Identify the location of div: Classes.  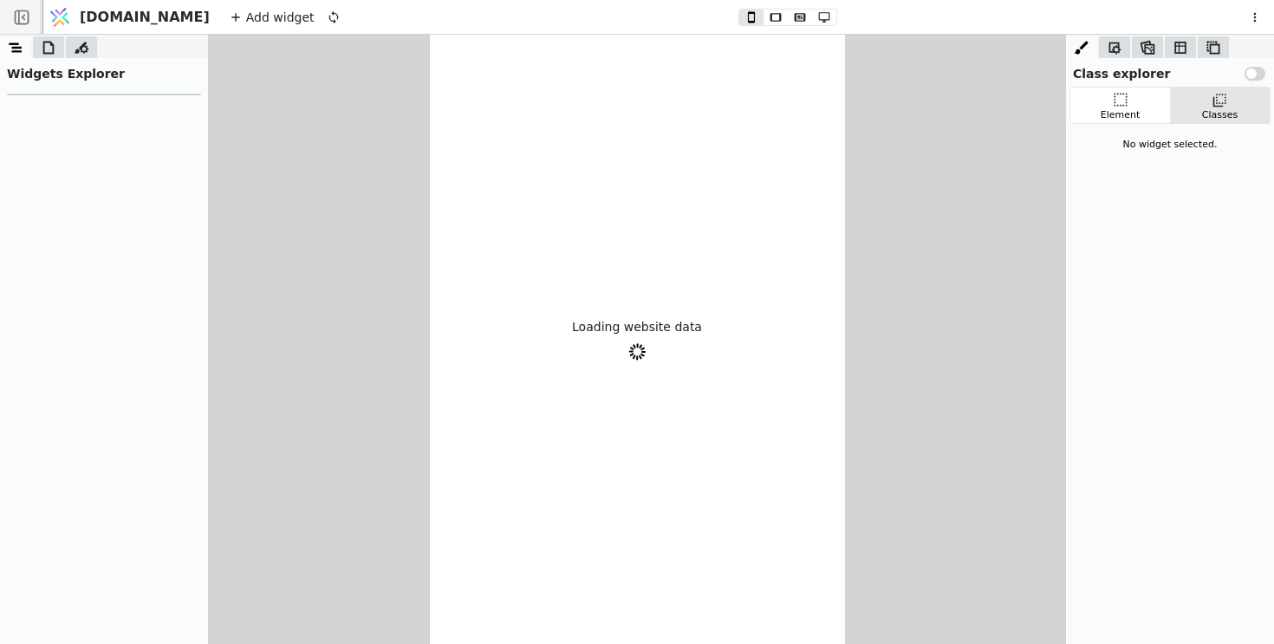
(1220, 115).